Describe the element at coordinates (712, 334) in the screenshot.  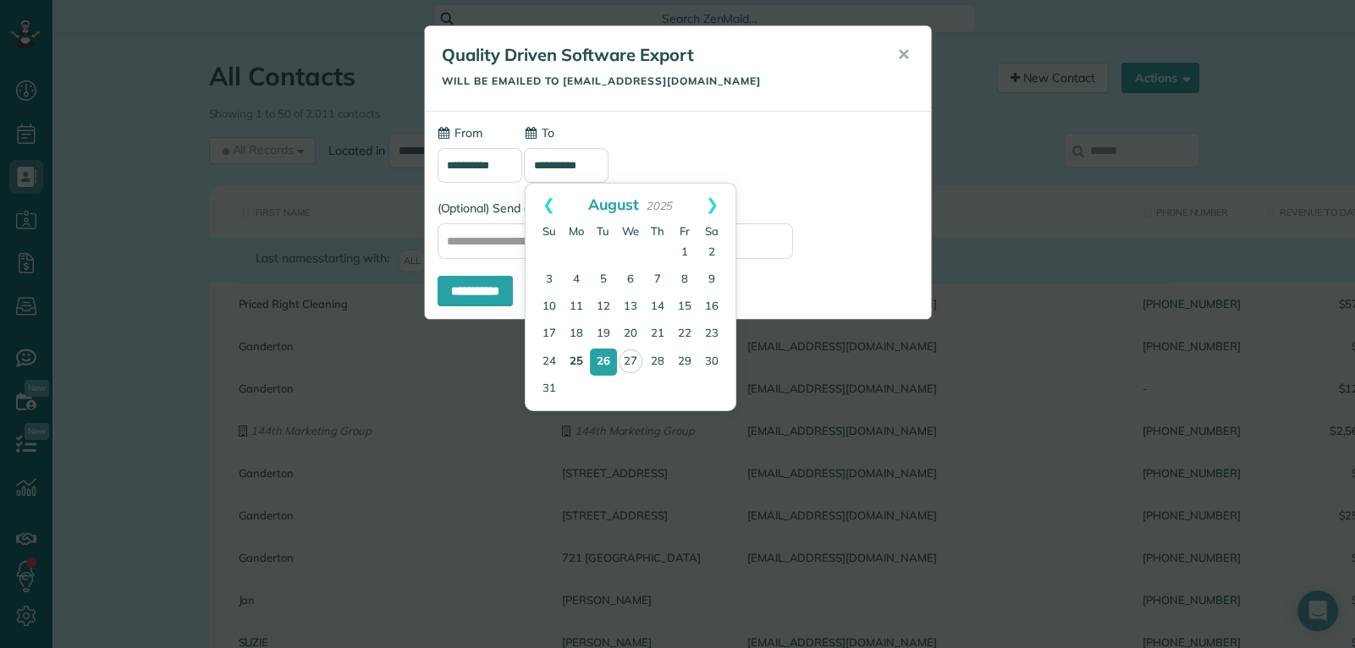
I see `a: 23` at that location.